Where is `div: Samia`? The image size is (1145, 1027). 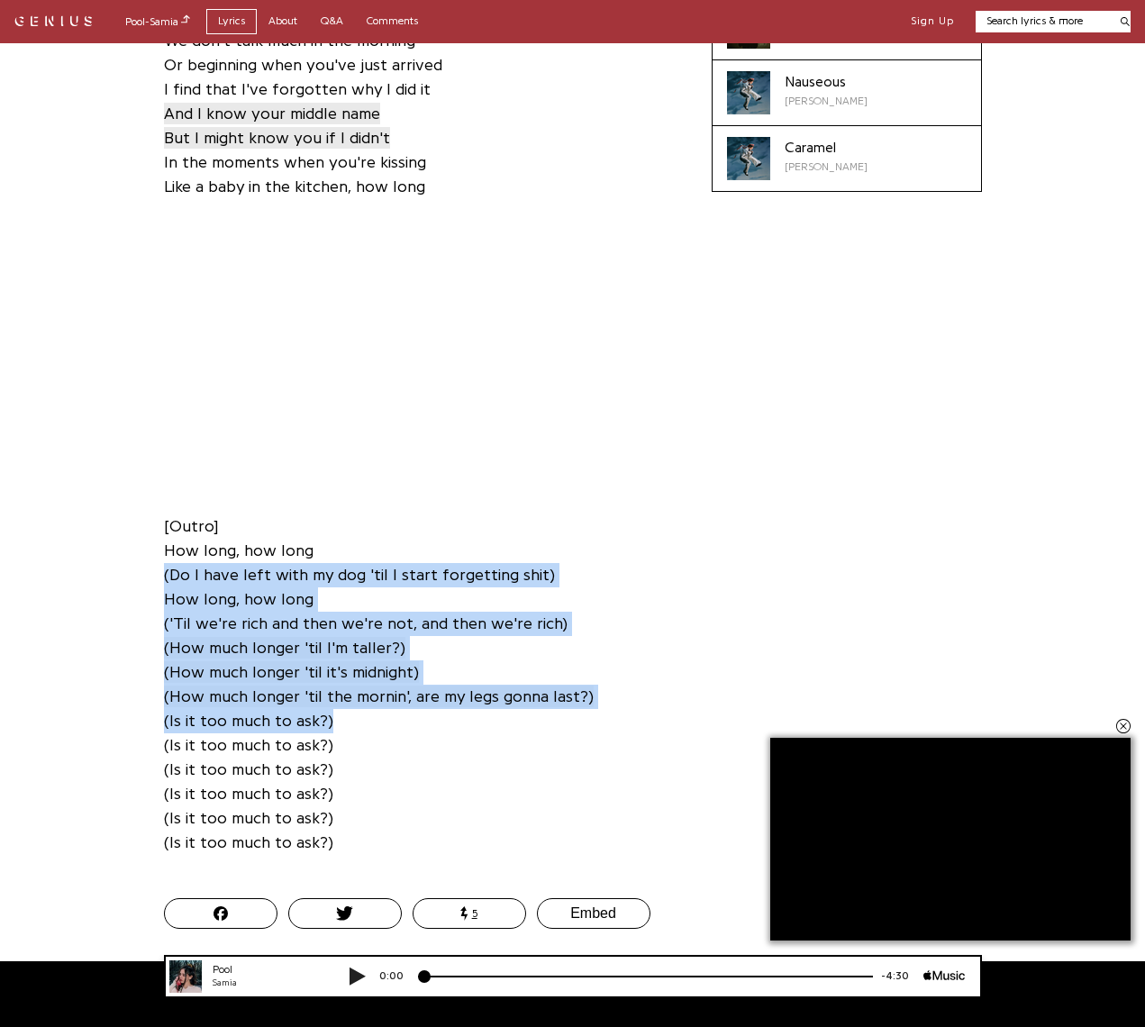
div: Samia is located at coordinates (117, 28).